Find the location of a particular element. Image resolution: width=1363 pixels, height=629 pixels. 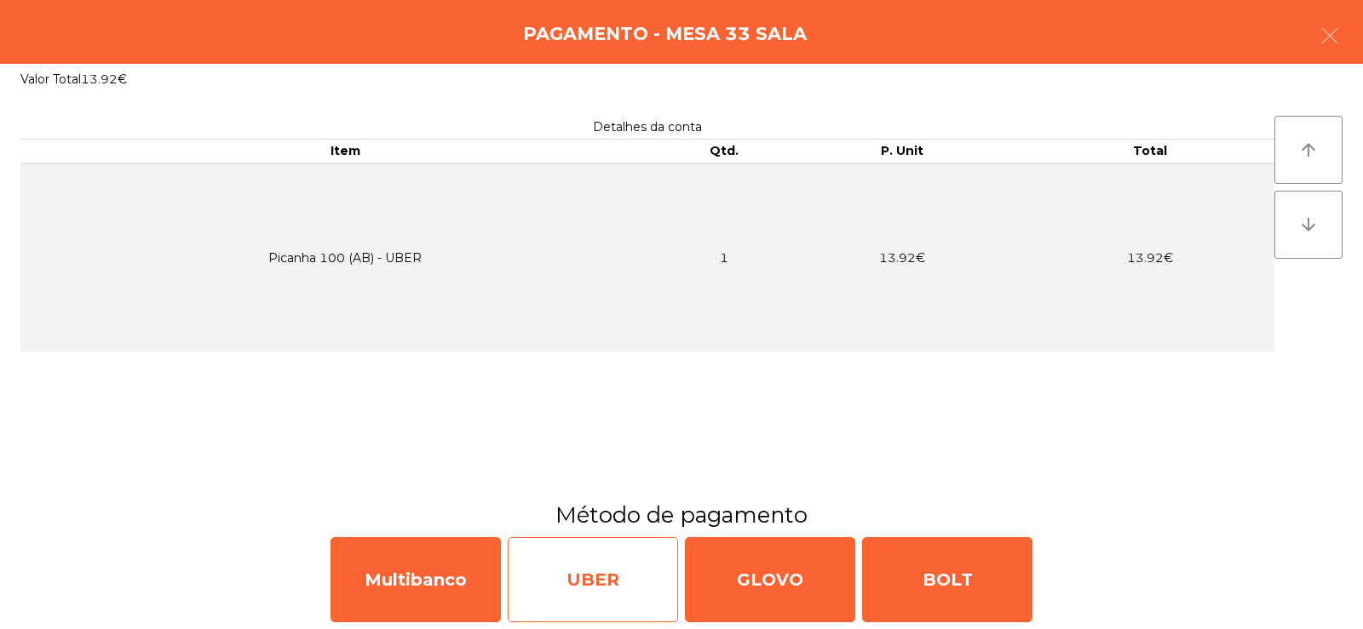

h4: Pagamento - Mesa 33 Sala is located at coordinates (664, 34).